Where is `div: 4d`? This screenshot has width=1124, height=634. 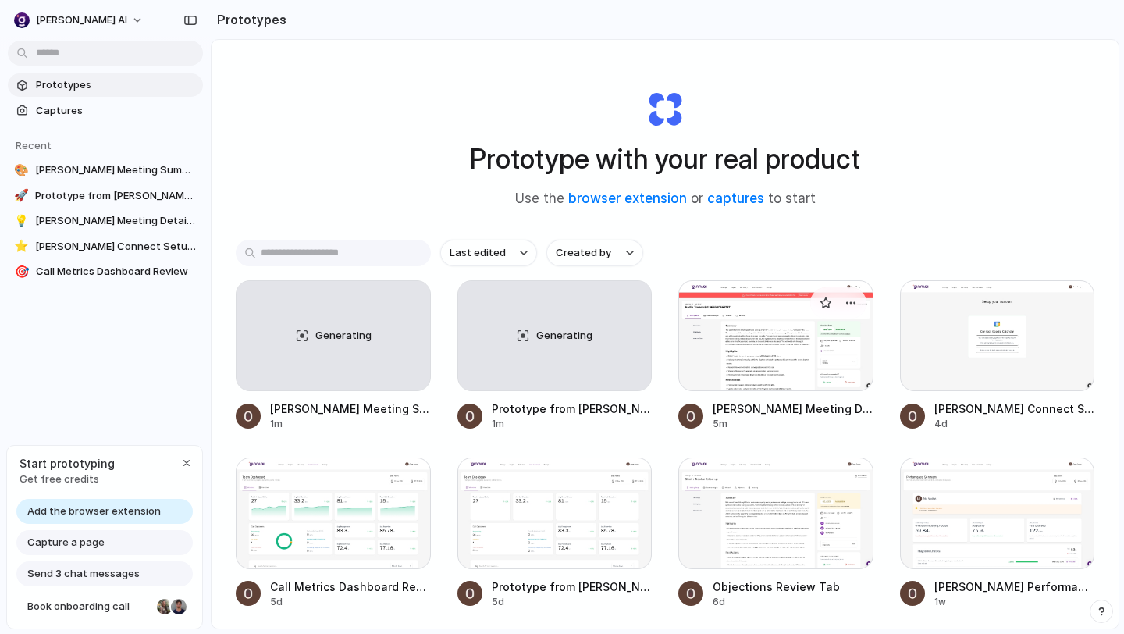
div: 4d is located at coordinates (1014, 424).